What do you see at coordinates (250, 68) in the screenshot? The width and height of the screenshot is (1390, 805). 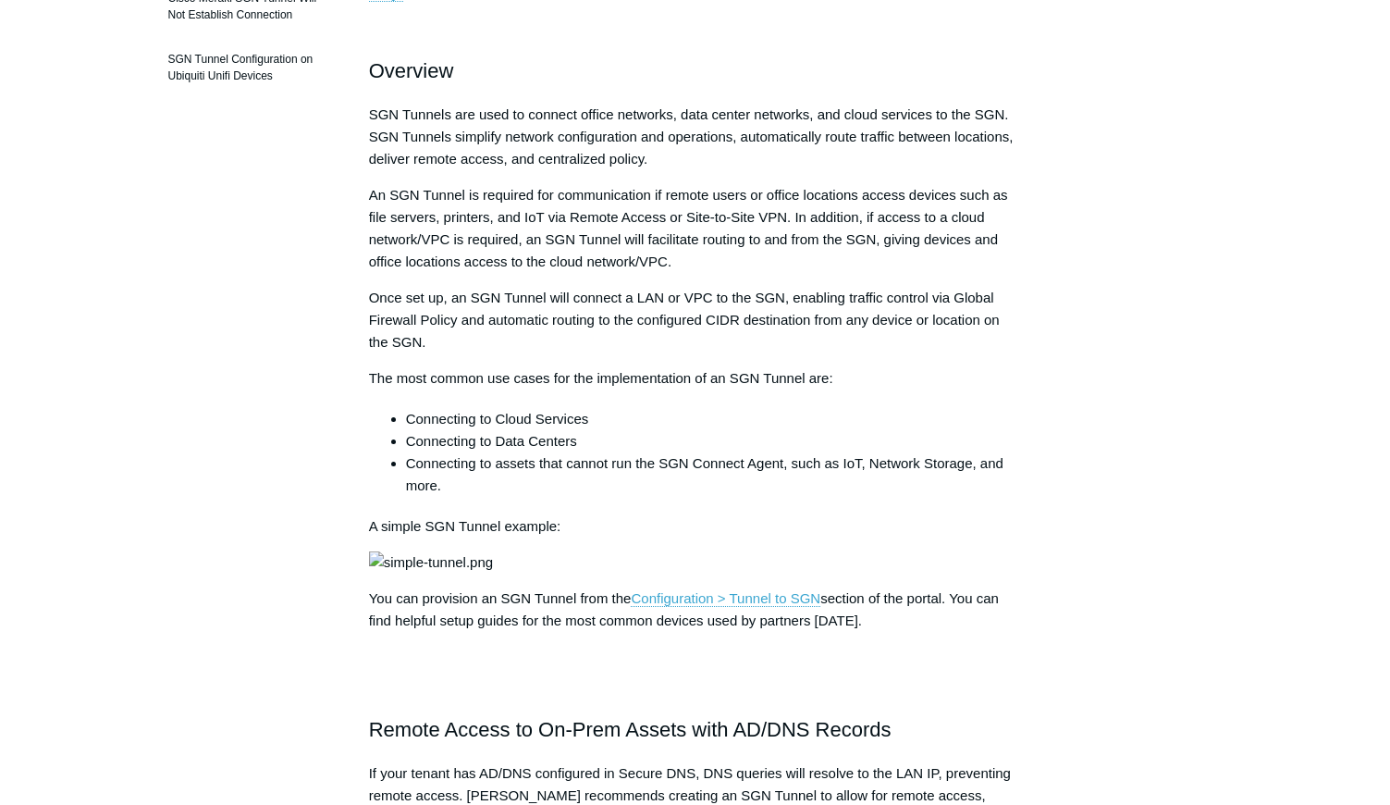 I see `a: SGN Tunnel Configuration on Ubiquiti Unifi Devices` at bounding box center [250, 68].